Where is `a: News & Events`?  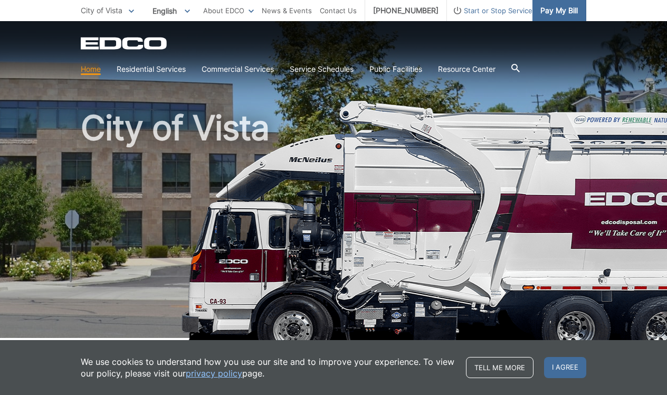
a: News & Events is located at coordinates (286, 11).